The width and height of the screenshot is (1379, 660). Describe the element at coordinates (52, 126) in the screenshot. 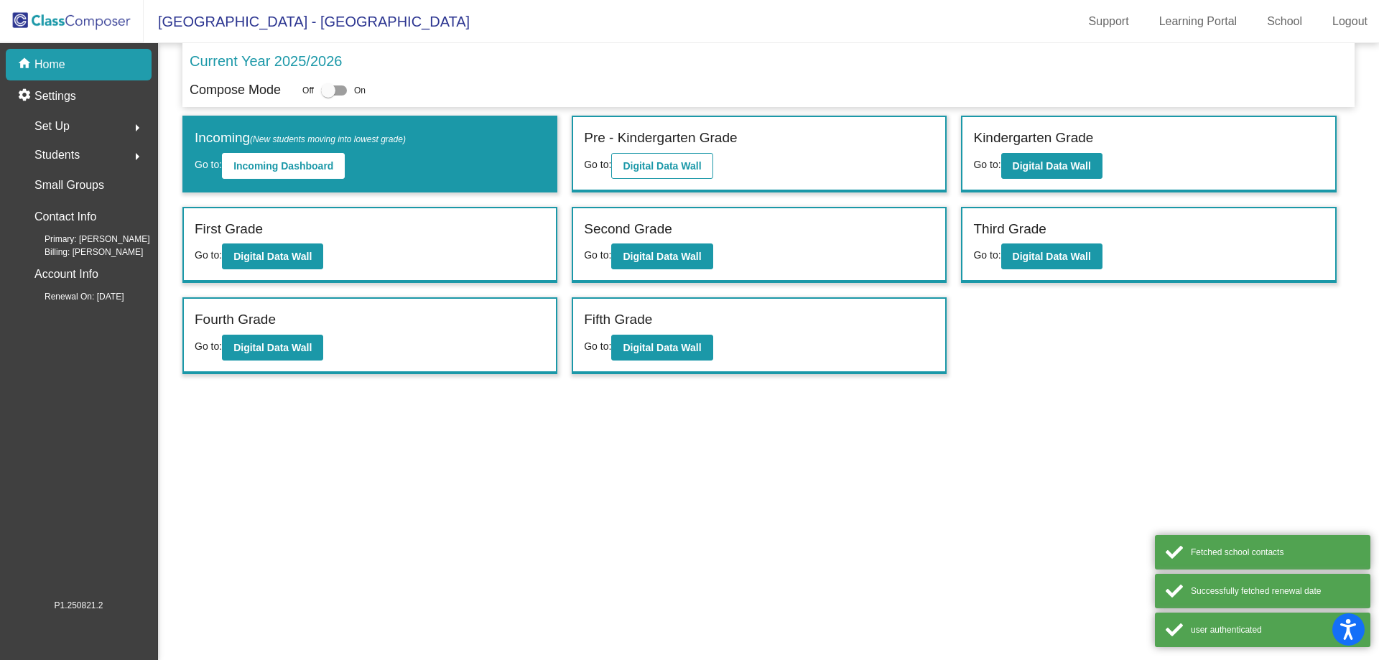

I see `span: Set Up` at that location.